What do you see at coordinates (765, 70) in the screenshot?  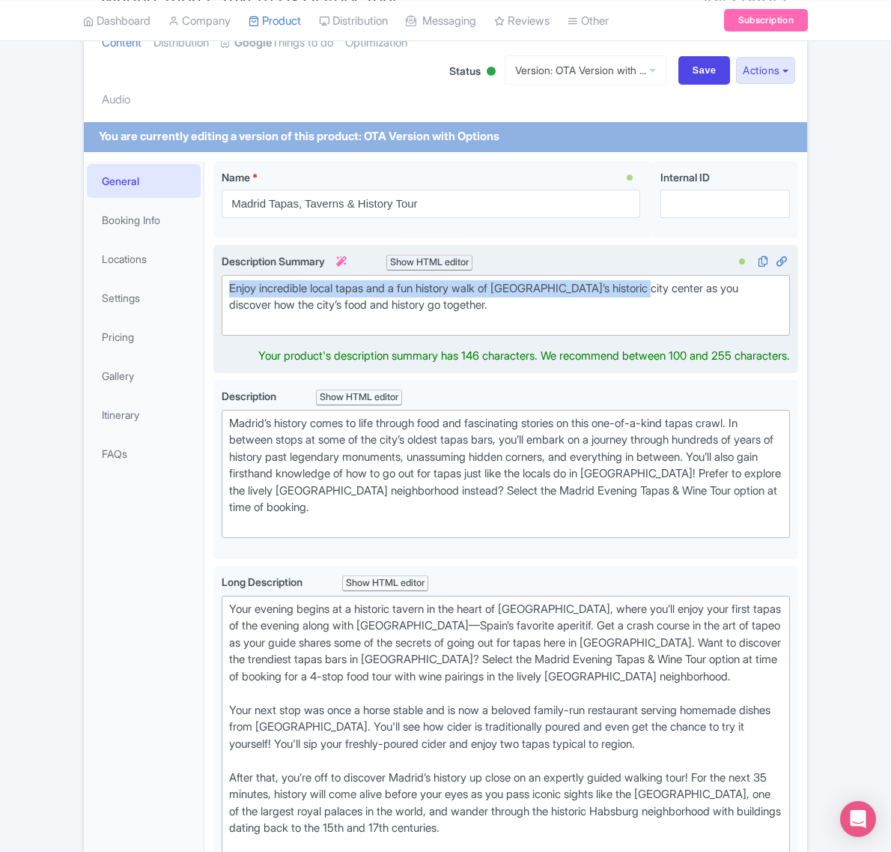 I see `button: Actions` at bounding box center [765, 70].